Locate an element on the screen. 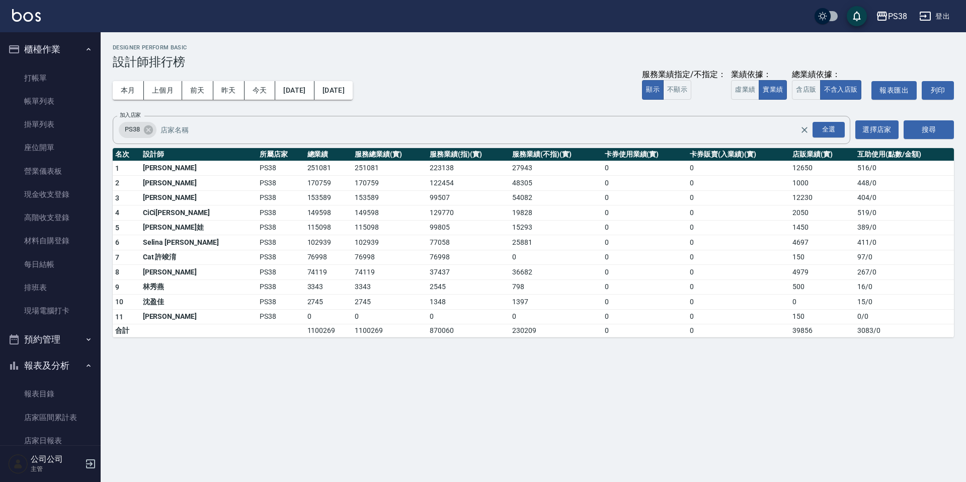  td: 16 / 0 is located at coordinates (904, 287).